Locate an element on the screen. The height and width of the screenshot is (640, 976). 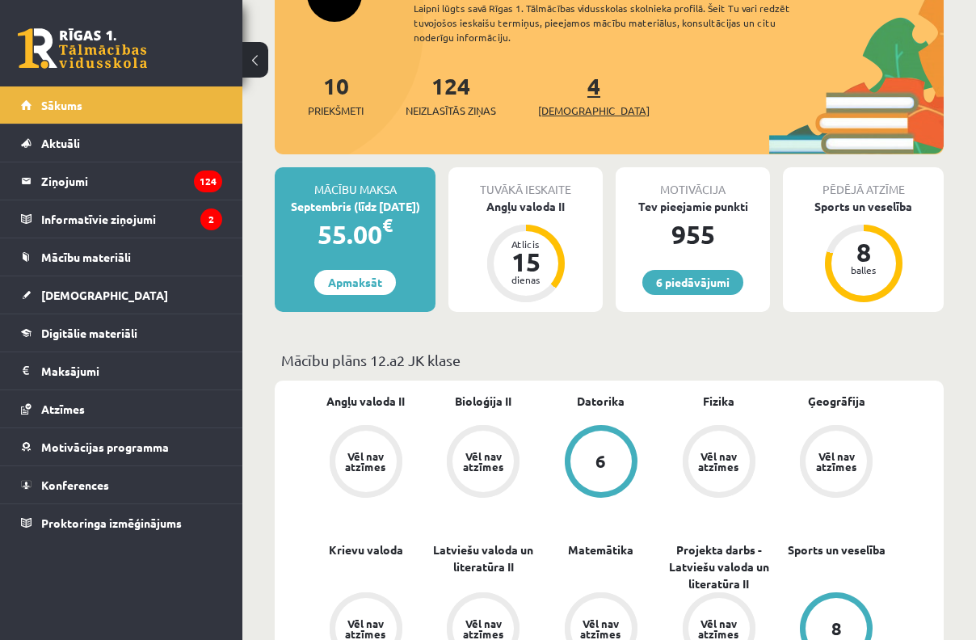
div: Sports un veselība is located at coordinates (863, 206).